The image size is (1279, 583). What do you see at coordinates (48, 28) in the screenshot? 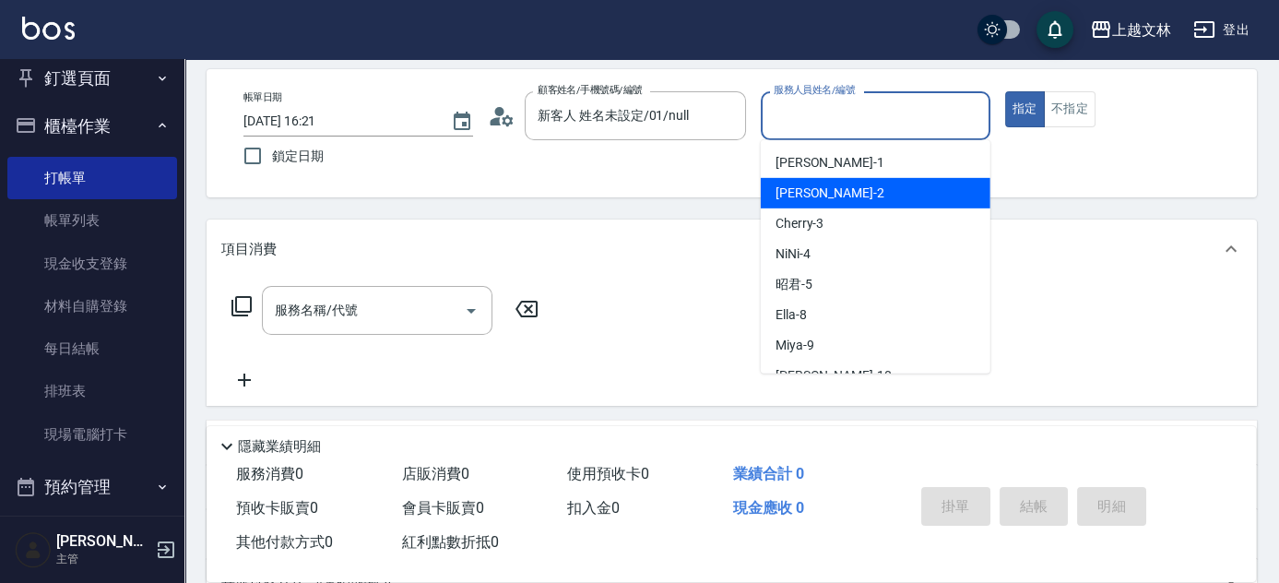
I see `img: Logo` at bounding box center [48, 28].